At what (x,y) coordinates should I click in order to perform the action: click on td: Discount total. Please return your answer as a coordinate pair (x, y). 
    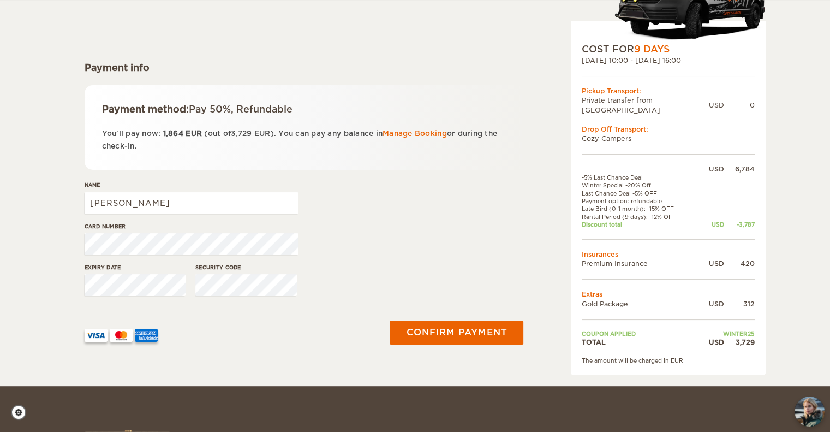
    Looking at the image, I should click on (640, 224).